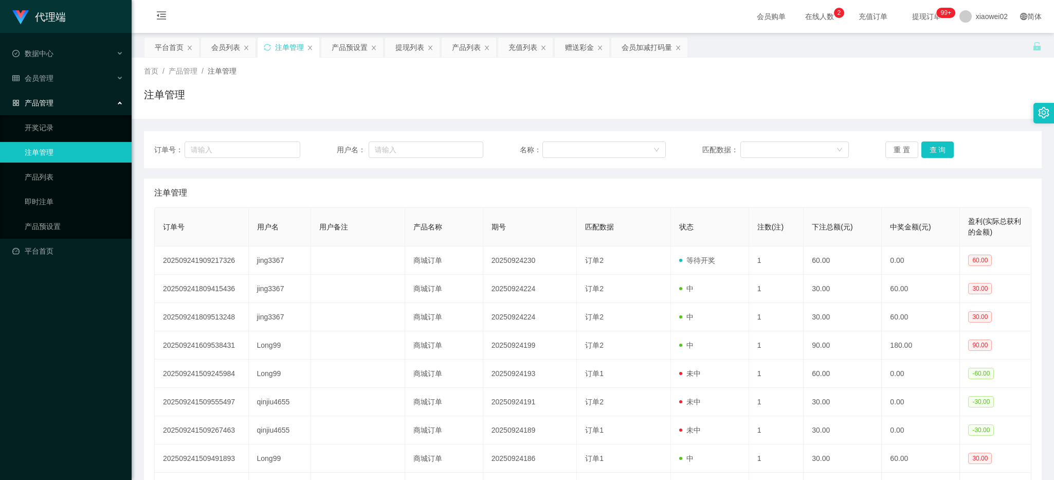  What do you see at coordinates (151, 71) in the screenshot?
I see `span: 首页` at bounding box center [151, 71].